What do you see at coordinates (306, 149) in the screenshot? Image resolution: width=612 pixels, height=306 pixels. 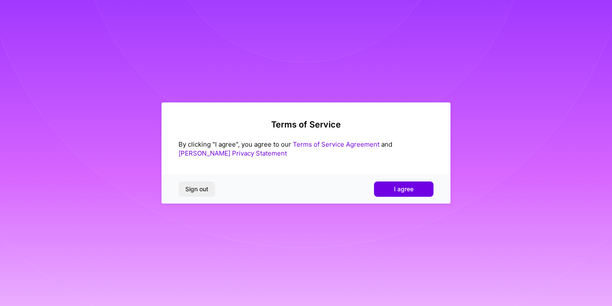 I see `div: By clicking "I agree", you agree to our and` at bounding box center [306, 149].